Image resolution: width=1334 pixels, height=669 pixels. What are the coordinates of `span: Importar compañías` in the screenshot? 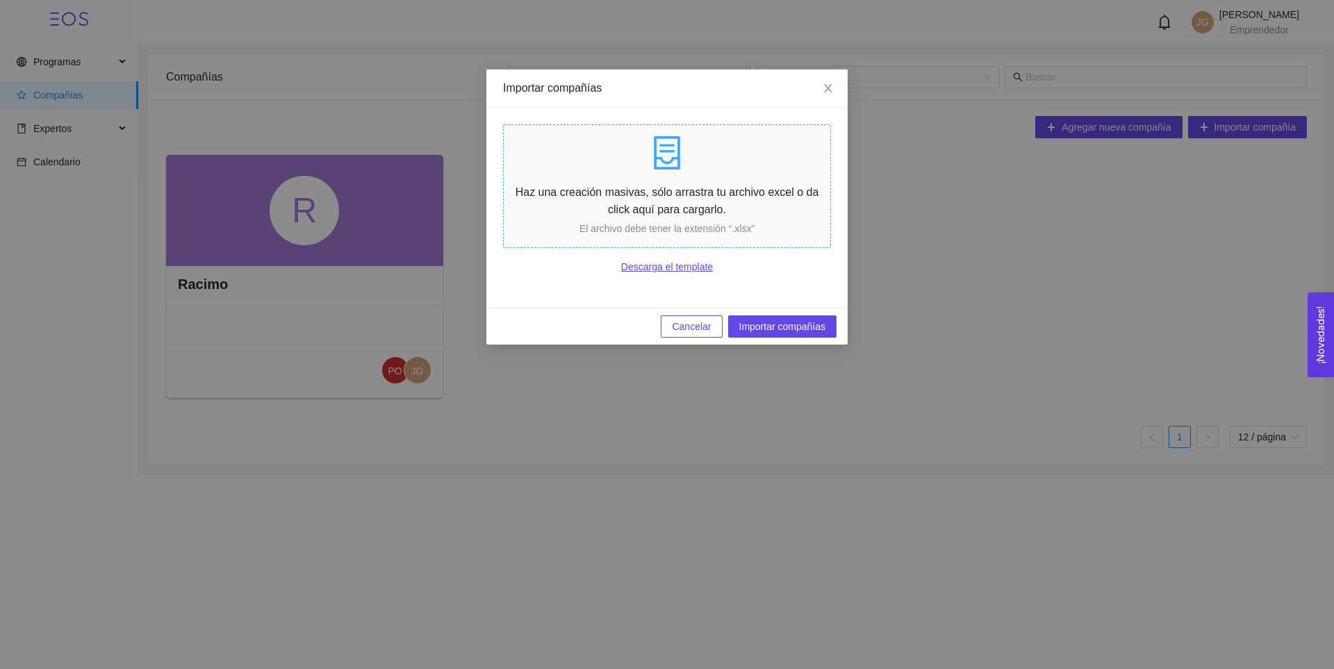 It's located at (782, 326).